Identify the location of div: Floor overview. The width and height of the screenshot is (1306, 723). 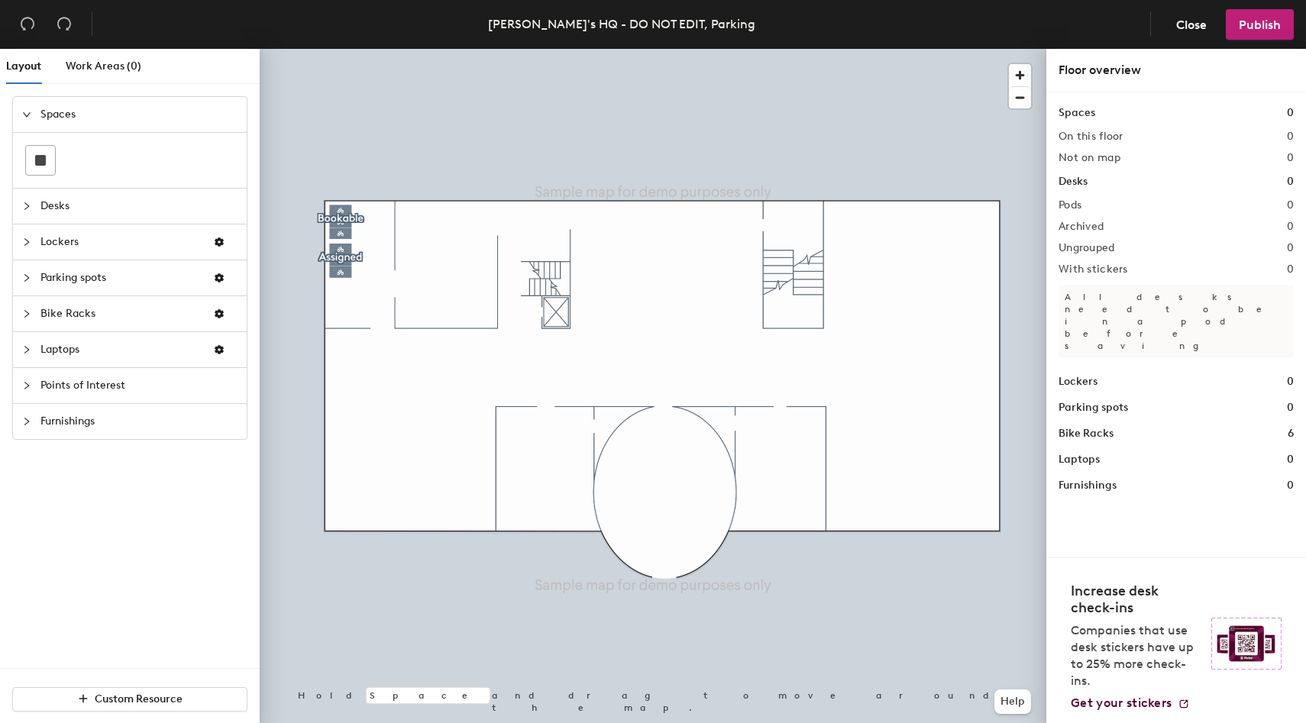
(1176, 70).